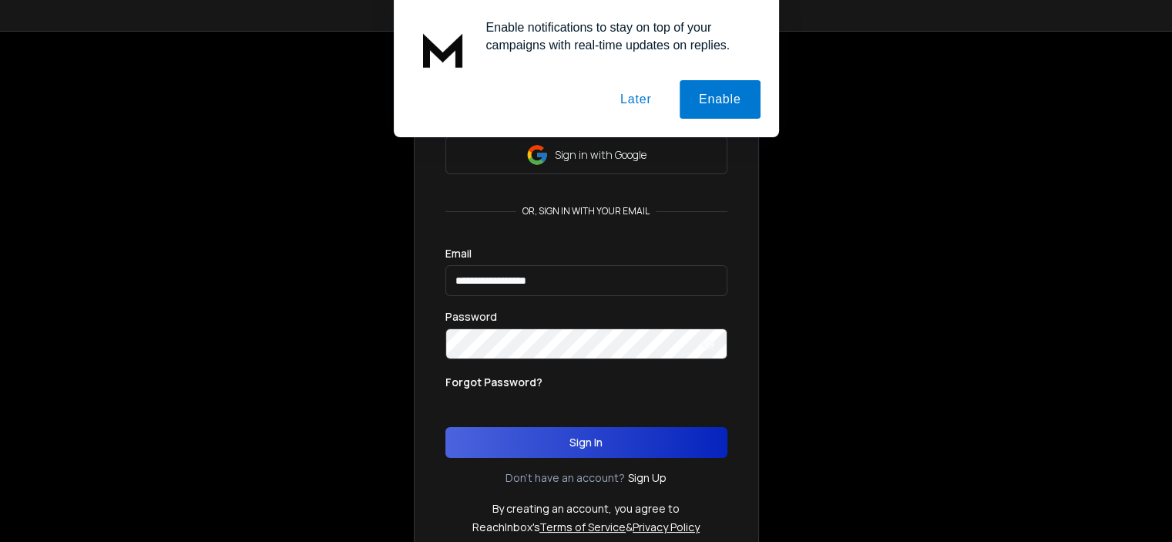  Describe the element at coordinates (617, 36) in the screenshot. I see `div: Enable notifications to stay on top of your campaigns with real-time updates on replies.` at that location.